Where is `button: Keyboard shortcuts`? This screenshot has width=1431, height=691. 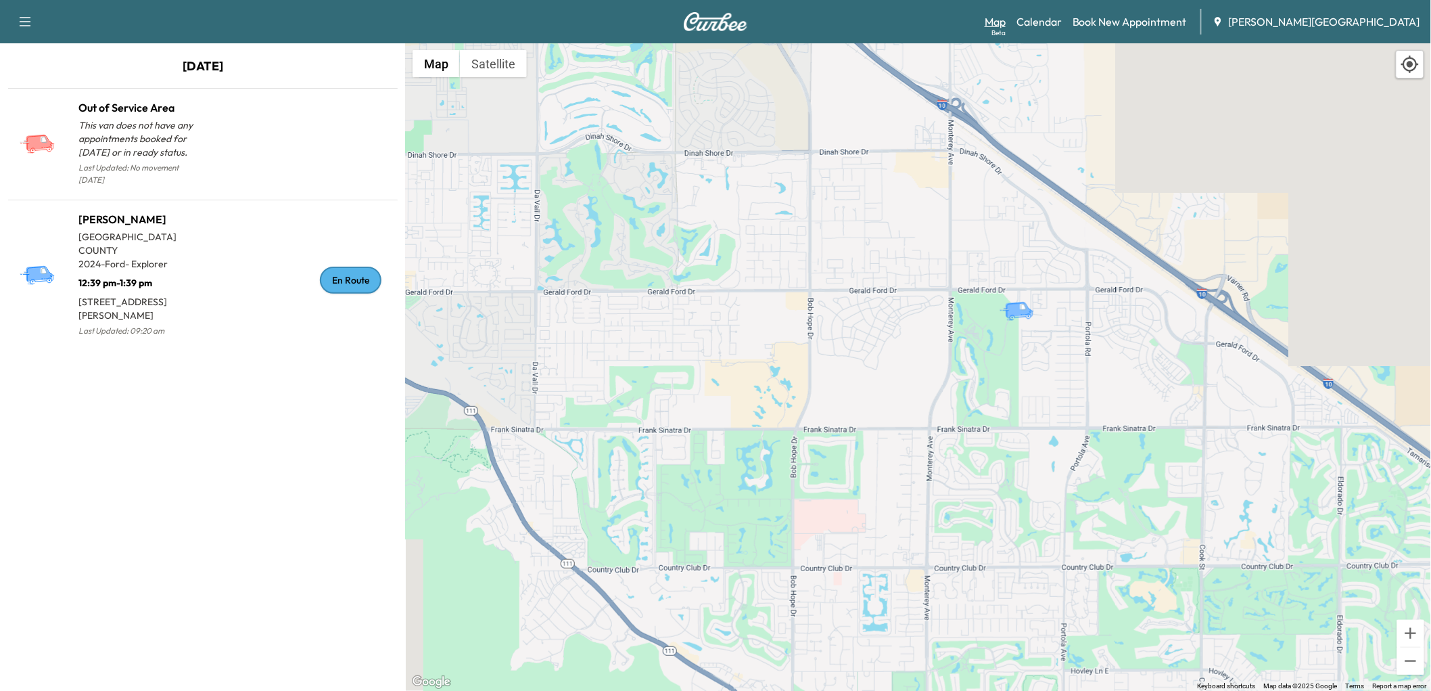 button: Keyboard shortcuts is located at coordinates (1227, 686).